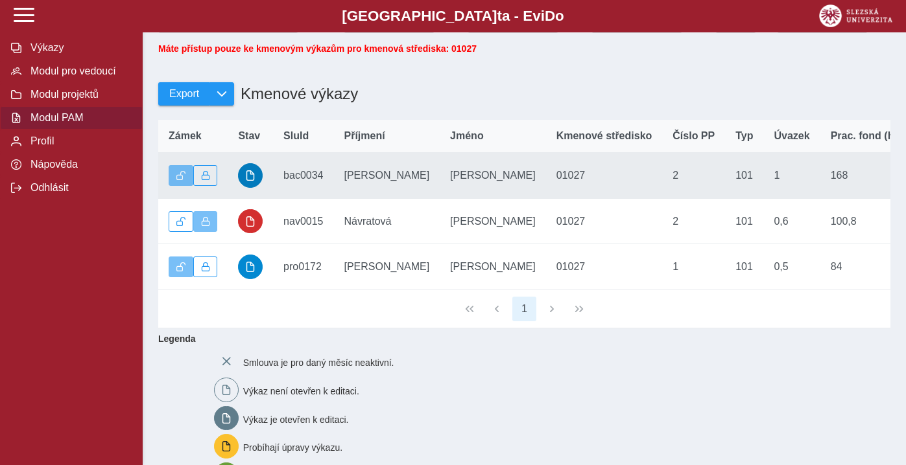 This screenshot has width=906, height=465. I want to click on td: nav0015, so click(303, 221).